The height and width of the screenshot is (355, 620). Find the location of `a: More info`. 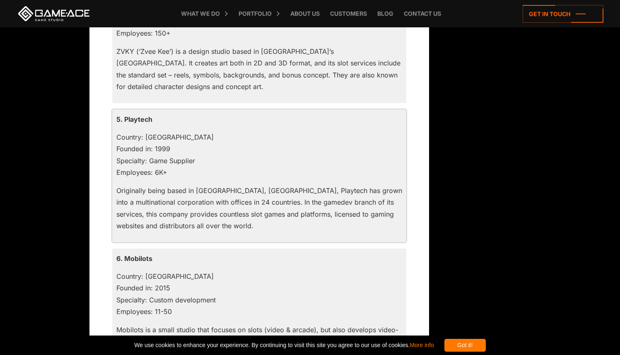

a: More info is located at coordinates (421, 345).